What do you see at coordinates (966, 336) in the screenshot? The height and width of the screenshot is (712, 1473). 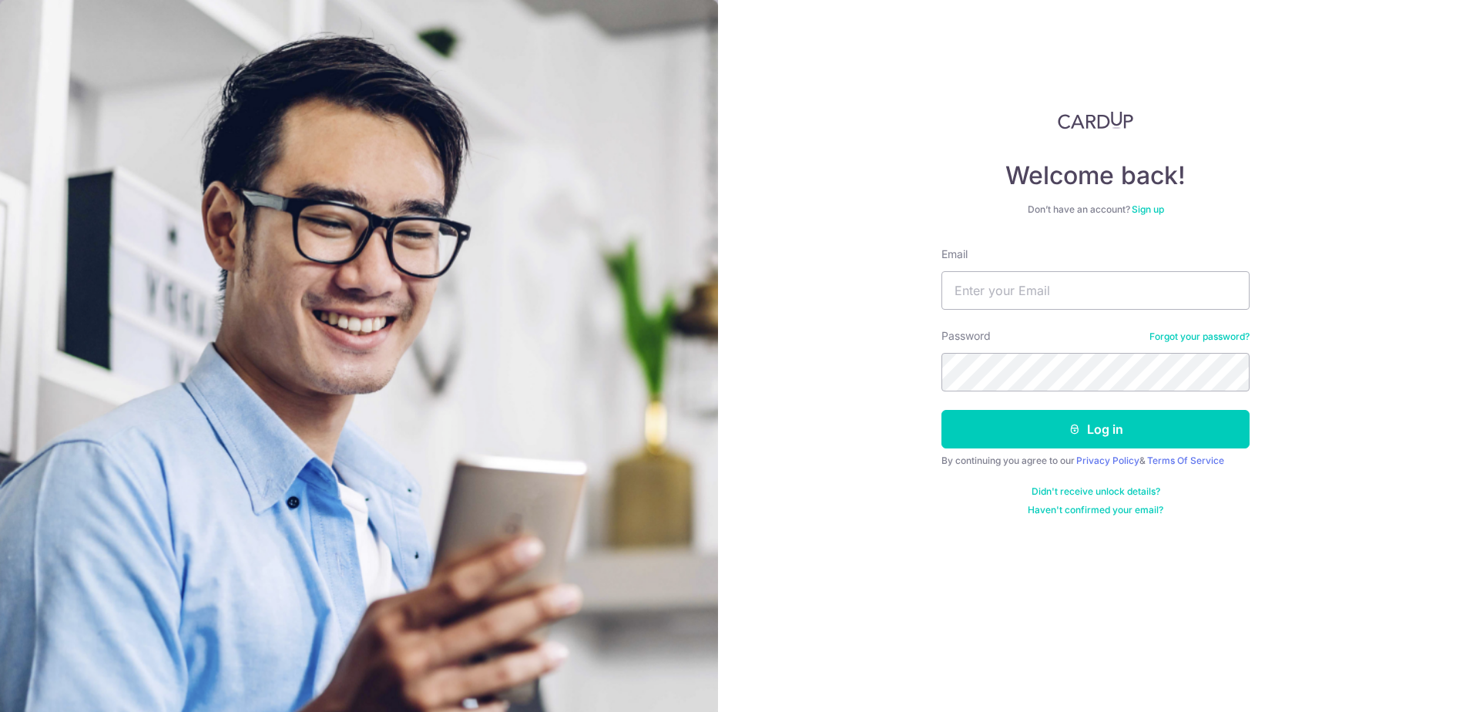 I see `label: Password` at bounding box center [966, 336].